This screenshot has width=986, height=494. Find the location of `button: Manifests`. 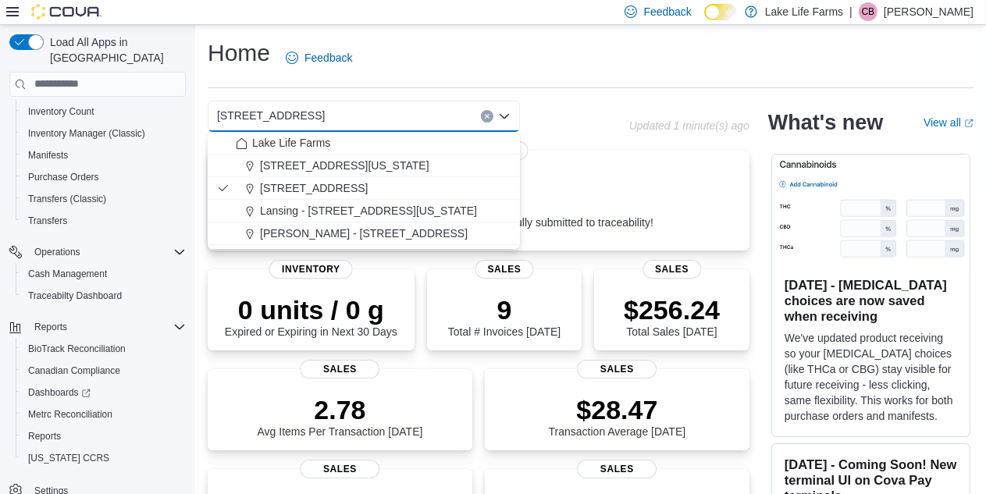

button: Manifests is located at coordinates (104, 155).